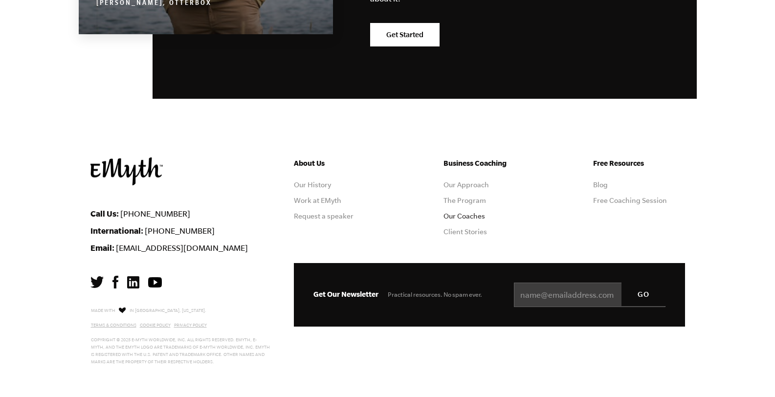 The width and height of the screenshot is (775, 397). What do you see at coordinates (102, 247) in the screenshot?
I see `strong: Email:` at bounding box center [102, 247].